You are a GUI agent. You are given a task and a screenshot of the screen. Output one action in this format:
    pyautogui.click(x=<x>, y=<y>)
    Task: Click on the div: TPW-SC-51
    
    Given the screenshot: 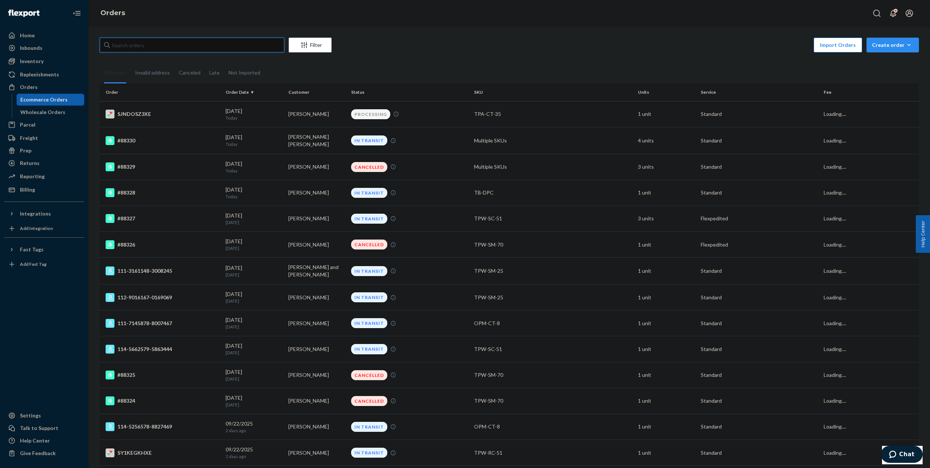 What is the action you would take?
    pyautogui.click(x=553, y=349)
    